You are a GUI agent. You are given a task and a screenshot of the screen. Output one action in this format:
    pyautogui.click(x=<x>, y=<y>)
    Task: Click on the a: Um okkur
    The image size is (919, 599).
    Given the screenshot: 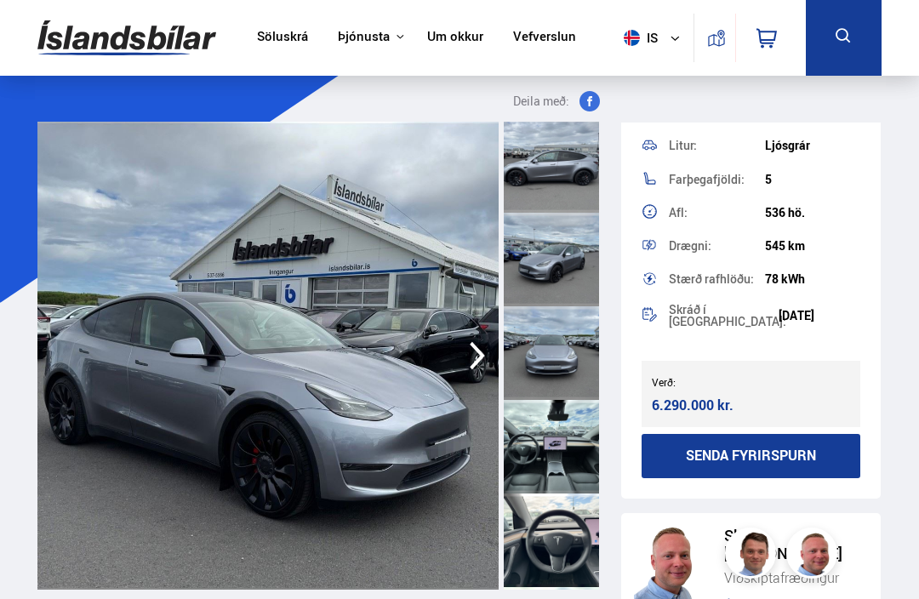 What is the action you would take?
    pyautogui.click(x=455, y=37)
    